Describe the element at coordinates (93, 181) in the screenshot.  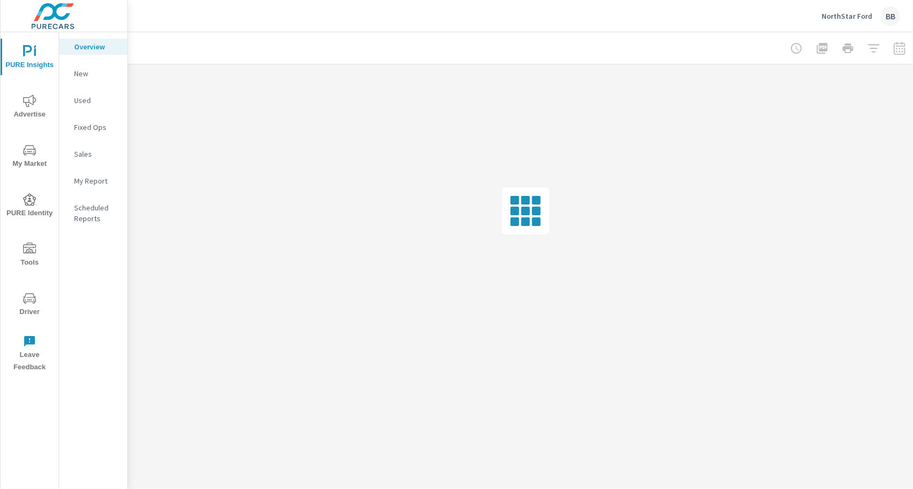
I see `div: My Report` at that location.